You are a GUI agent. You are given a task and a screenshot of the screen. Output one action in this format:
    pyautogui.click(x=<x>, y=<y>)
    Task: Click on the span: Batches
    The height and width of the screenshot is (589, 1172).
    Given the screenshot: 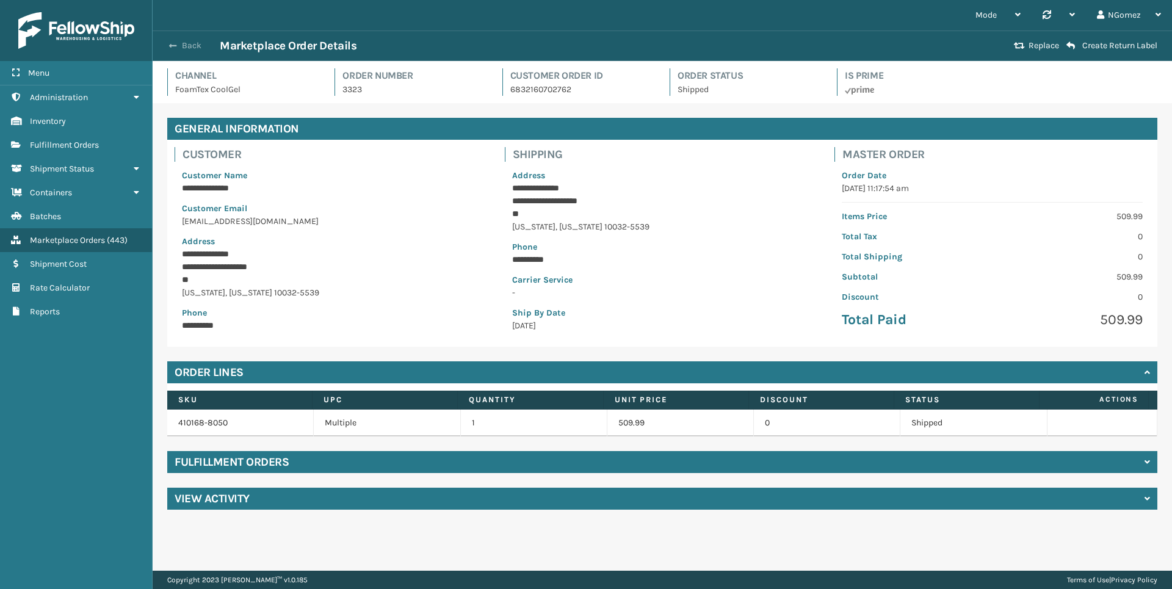 What is the action you would take?
    pyautogui.click(x=45, y=216)
    